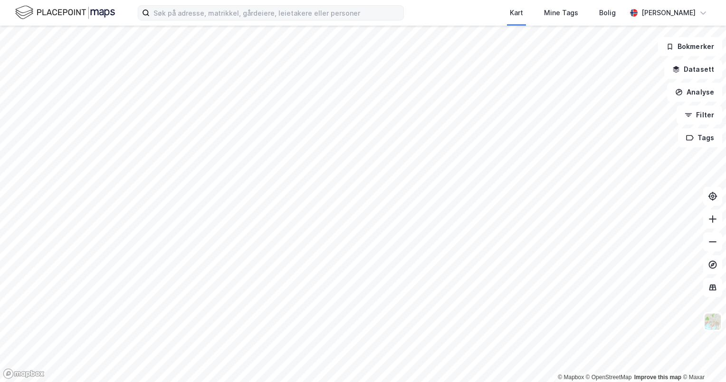  Describe the element at coordinates (658, 377) in the screenshot. I see `a: Improve this map` at that location.